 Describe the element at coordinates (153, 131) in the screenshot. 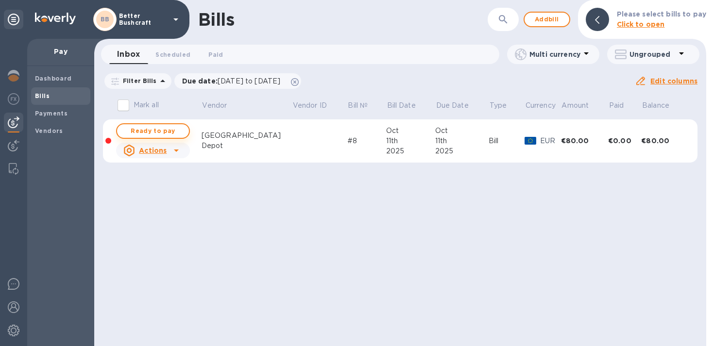

I see `button: Ready to pay` at that location.